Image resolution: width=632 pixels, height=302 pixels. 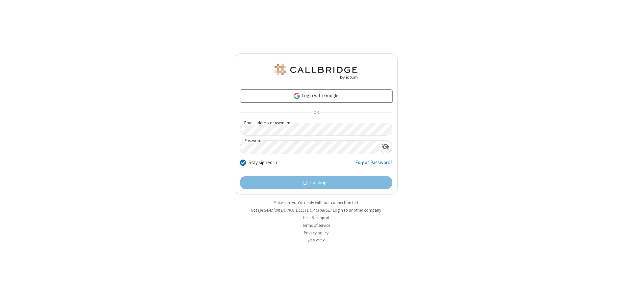 I want to click on div: Show password, so click(x=386, y=147).